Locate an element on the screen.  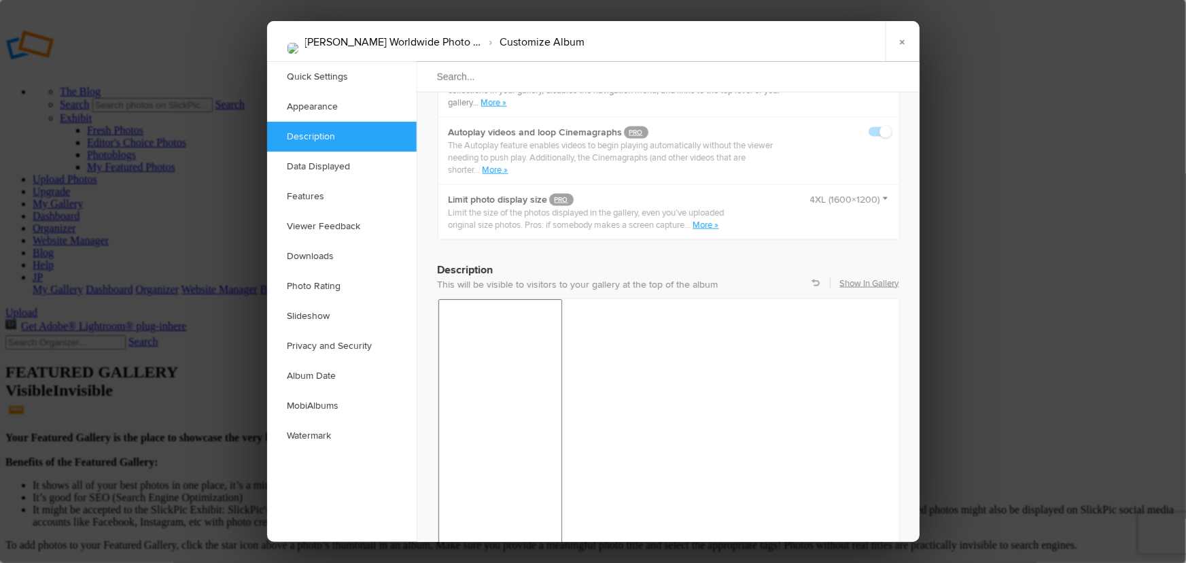
a: Show In Gallery is located at coordinates (870, 283).